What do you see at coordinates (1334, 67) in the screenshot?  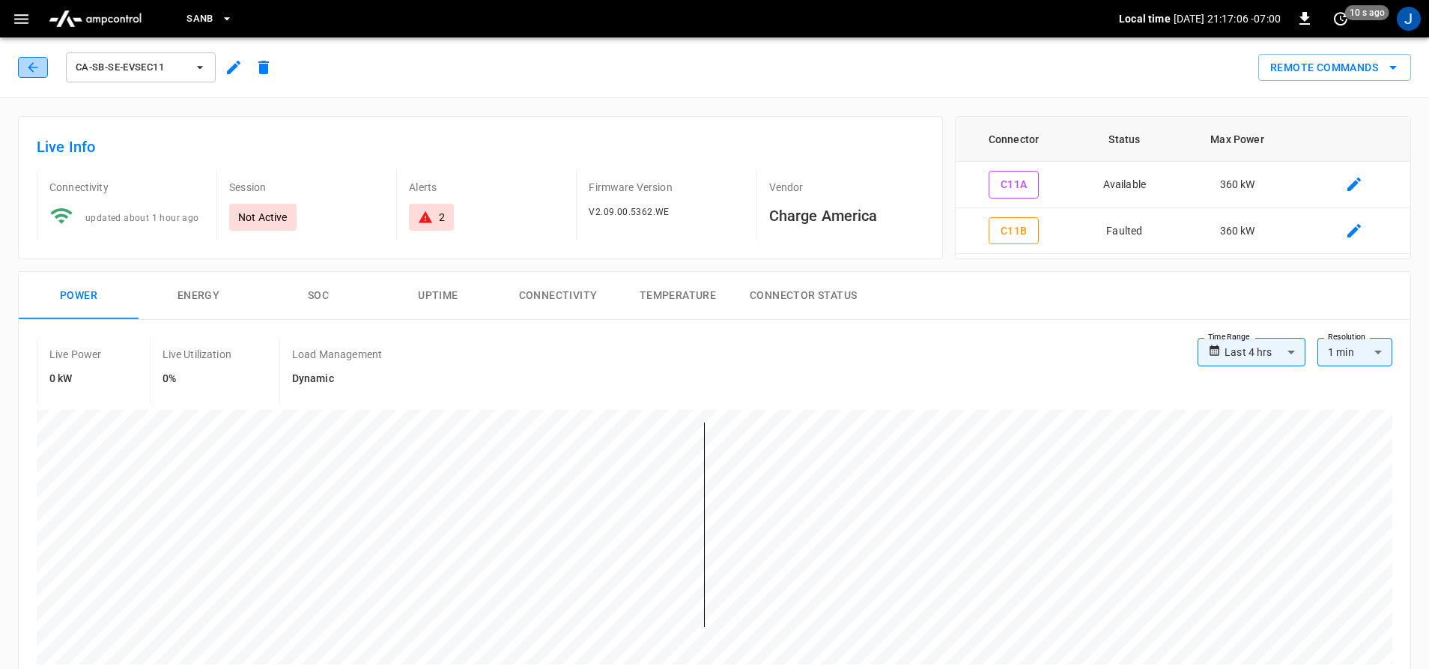 I see `button: Remote Commands` at bounding box center [1334, 67].